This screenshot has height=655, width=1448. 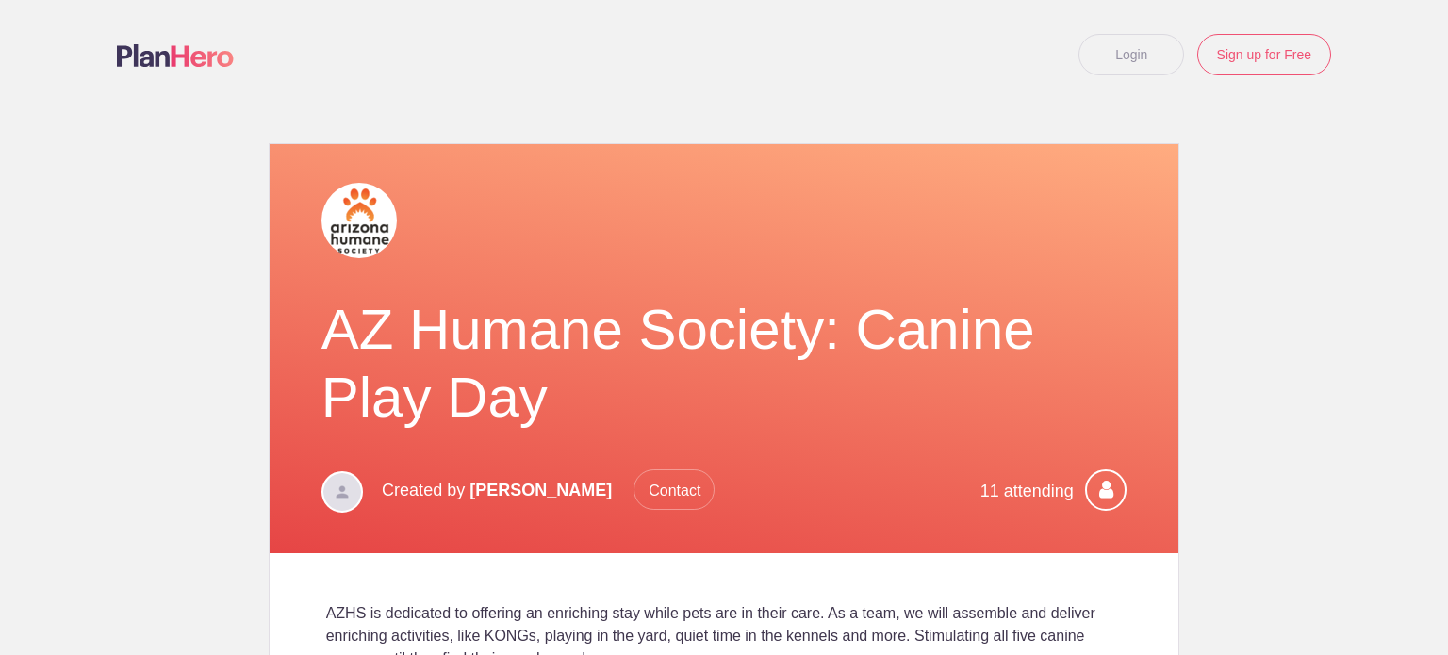 I want to click on p: 11 attending, so click(x=1027, y=491).